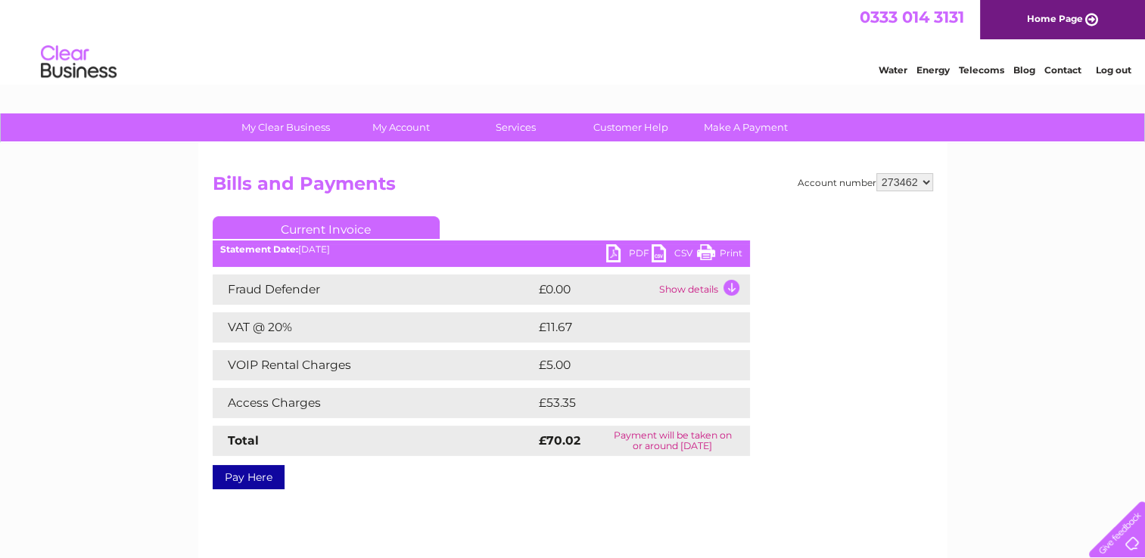 The image size is (1145, 558). I want to click on a: Log out, so click(1112, 70).